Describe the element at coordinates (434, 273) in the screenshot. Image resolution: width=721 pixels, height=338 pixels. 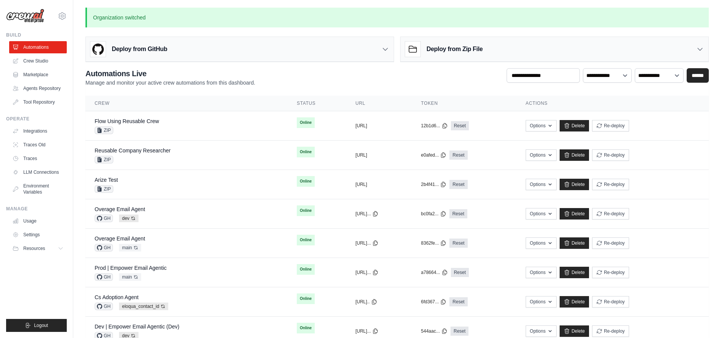
I see `button: a78664...` at that location.